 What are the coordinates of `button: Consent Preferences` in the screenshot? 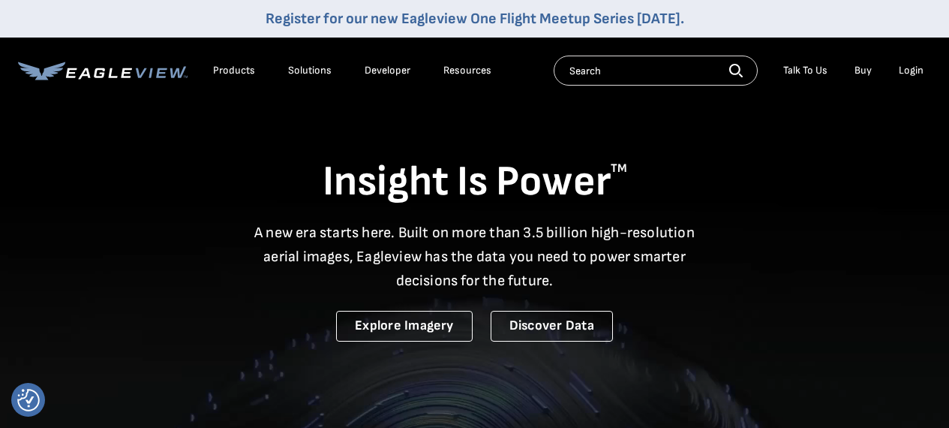 It's located at (29, 400).